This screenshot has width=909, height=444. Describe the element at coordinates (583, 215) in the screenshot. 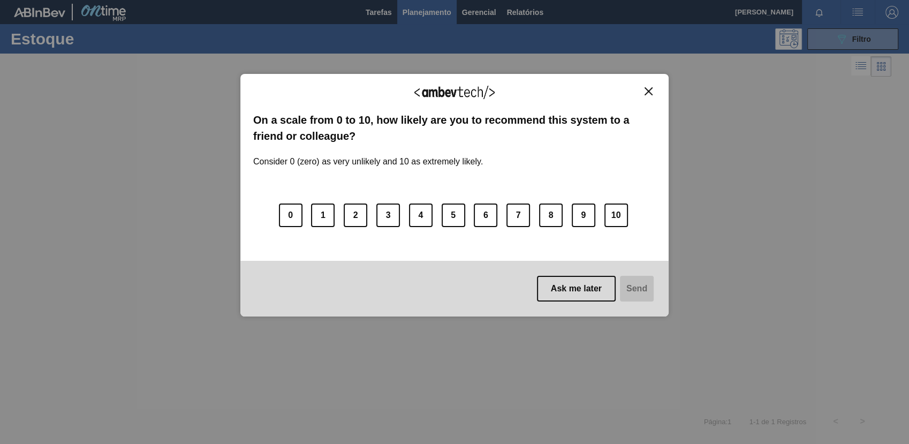

I see `button: 9` at that location.